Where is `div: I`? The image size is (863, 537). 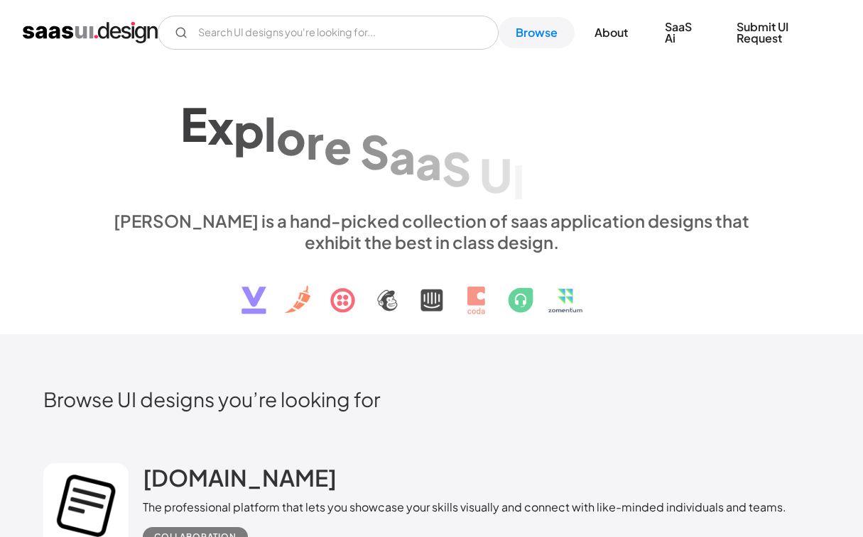 div: I is located at coordinates (518, 181).